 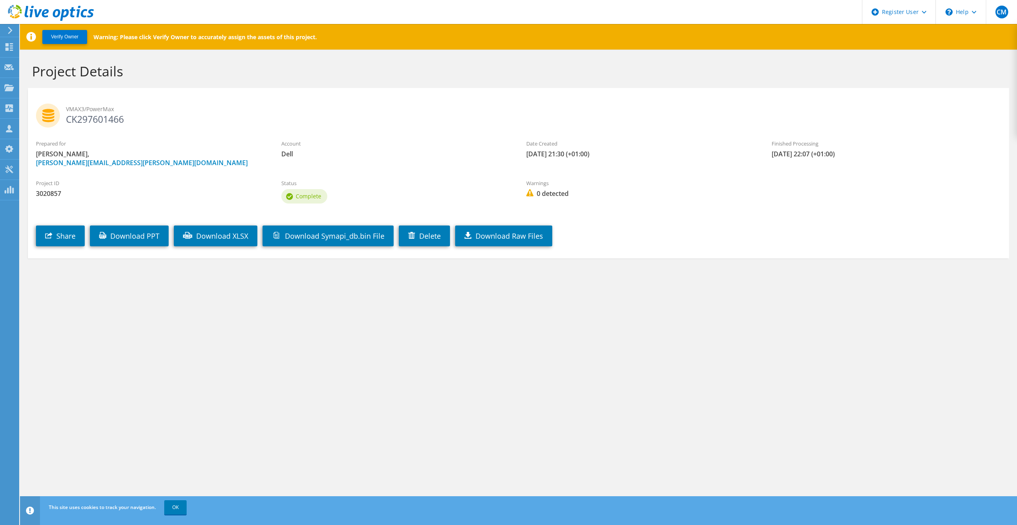 I want to click on label: Warnings, so click(x=641, y=183).